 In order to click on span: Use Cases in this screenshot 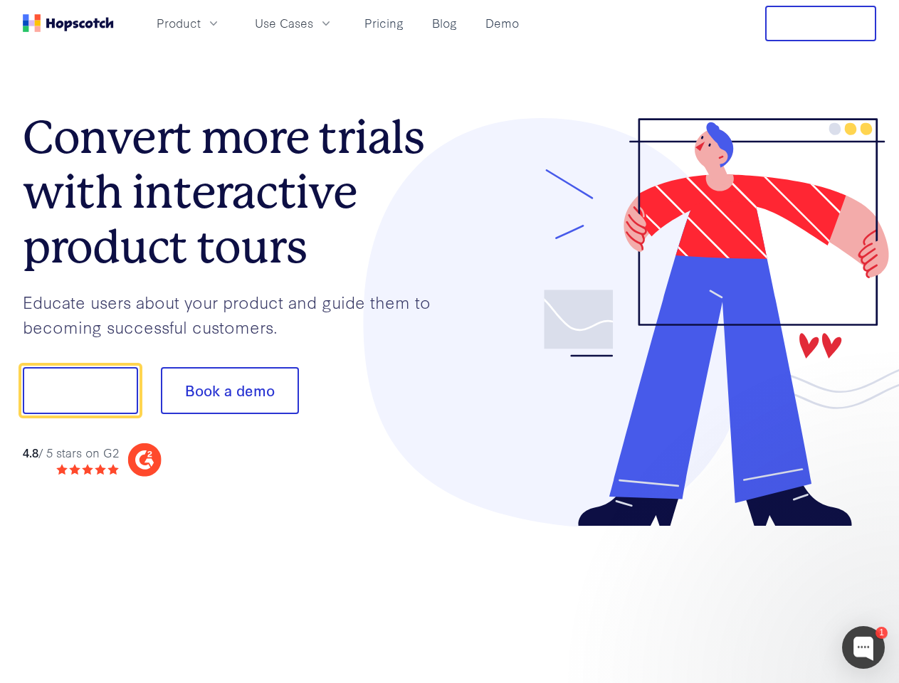, I will do `click(284, 23)`.